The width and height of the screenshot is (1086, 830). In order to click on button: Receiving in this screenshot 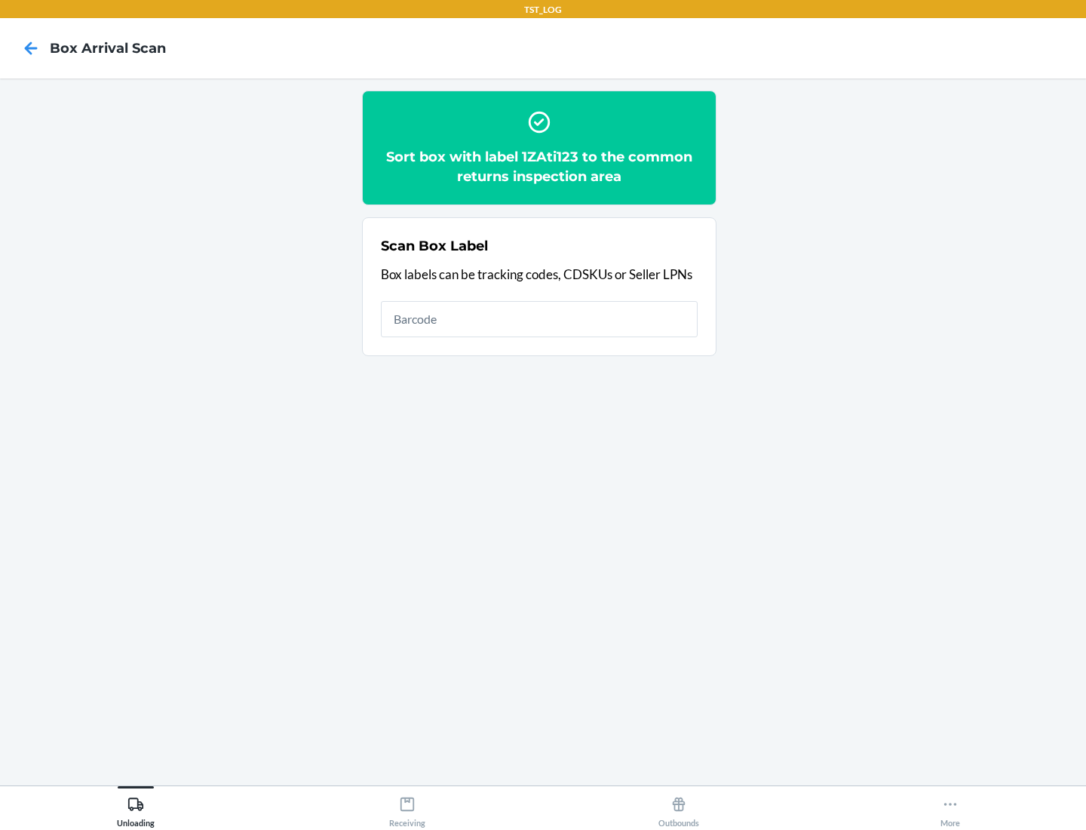, I will do `click(407, 806)`.